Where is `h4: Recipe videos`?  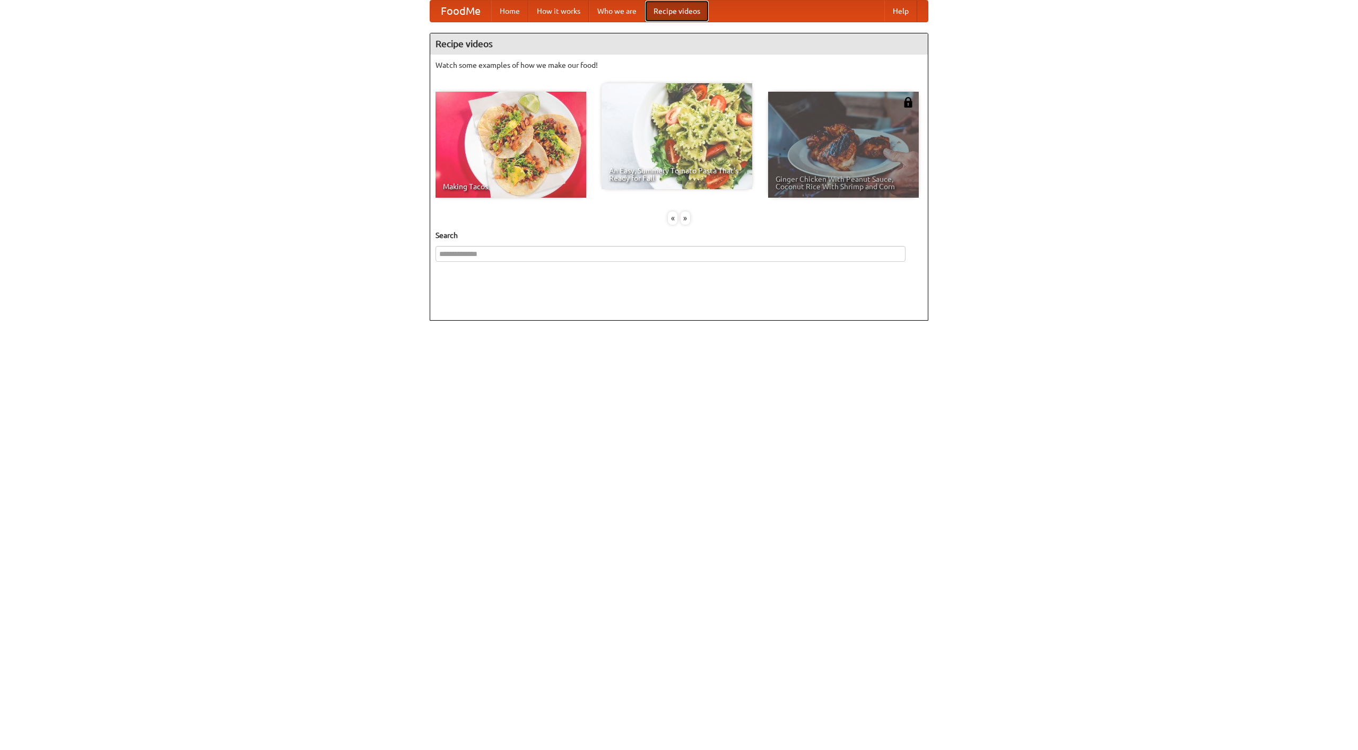 h4: Recipe videos is located at coordinates (679, 44).